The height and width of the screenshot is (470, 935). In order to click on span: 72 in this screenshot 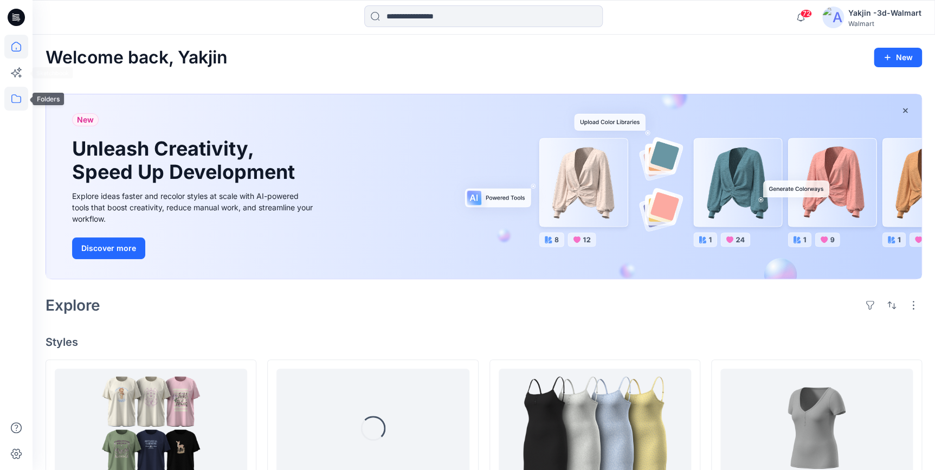, I will do `click(806, 14)`.